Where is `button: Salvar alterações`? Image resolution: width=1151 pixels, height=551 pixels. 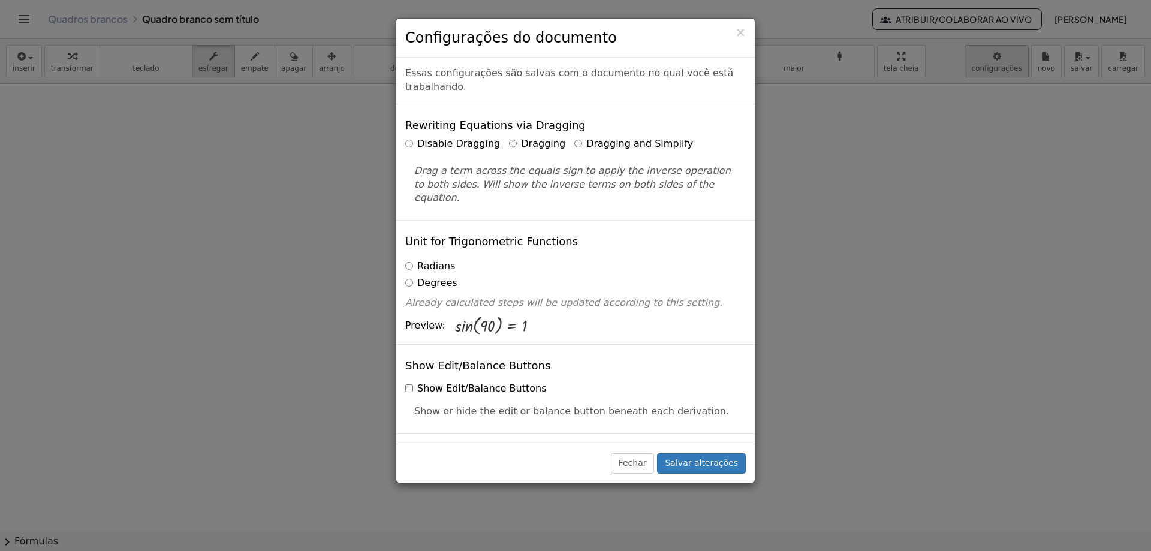 button: Salvar alterações is located at coordinates (701, 463).